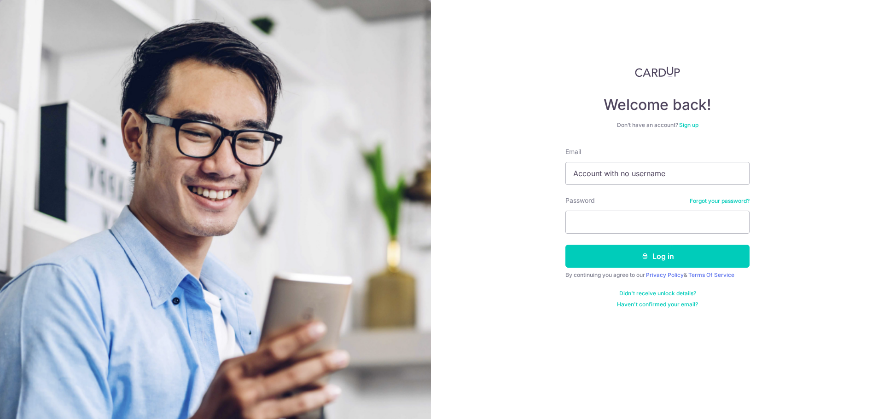 This screenshot has height=419, width=884. I want to click on label: Password, so click(580, 201).